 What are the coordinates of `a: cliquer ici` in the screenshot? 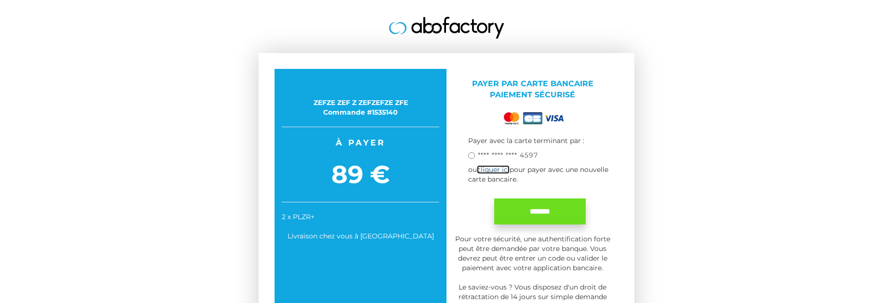 It's located at (493, 169).